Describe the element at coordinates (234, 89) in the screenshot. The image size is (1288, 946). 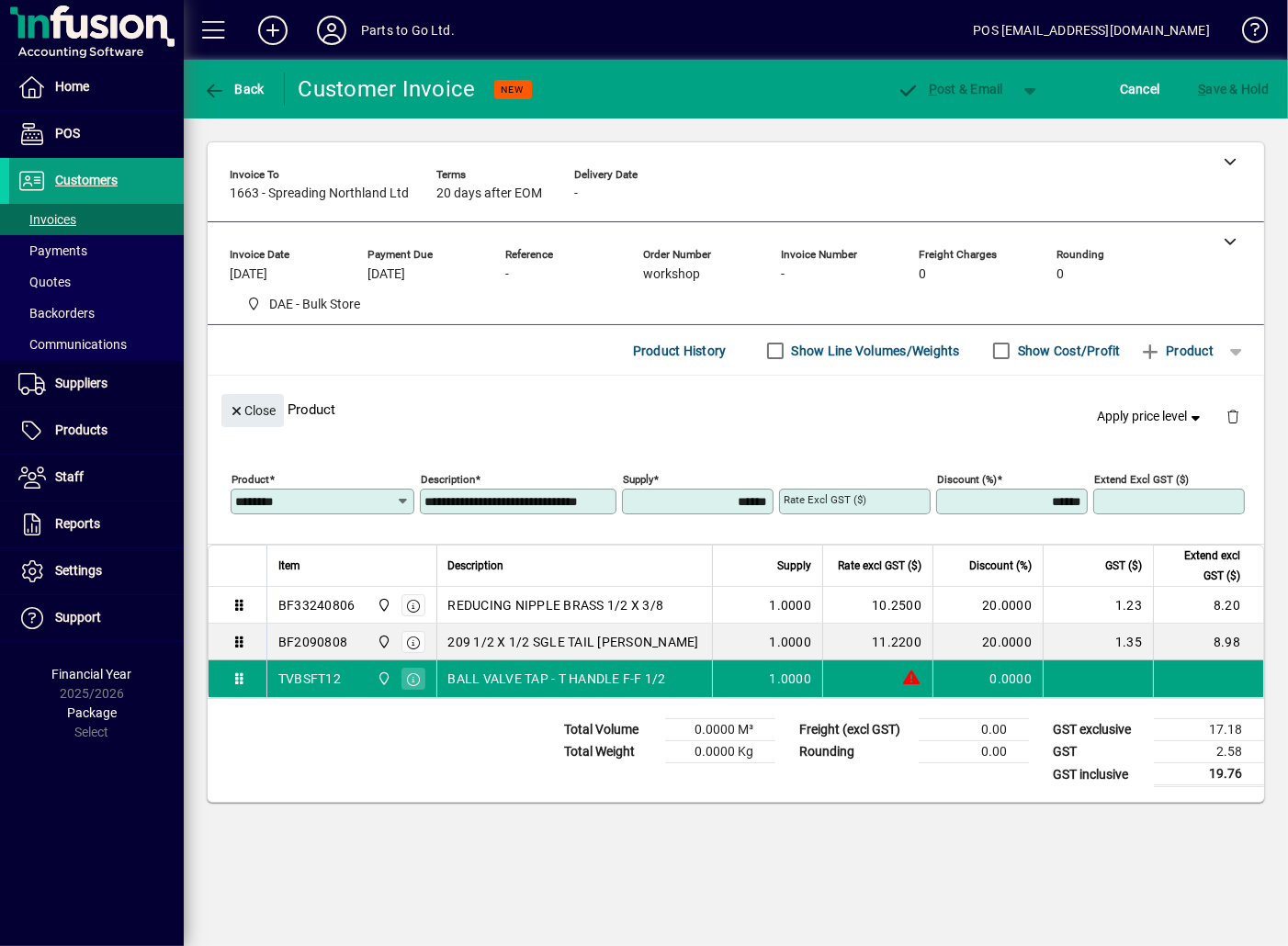
I see `span: Back` at that location.